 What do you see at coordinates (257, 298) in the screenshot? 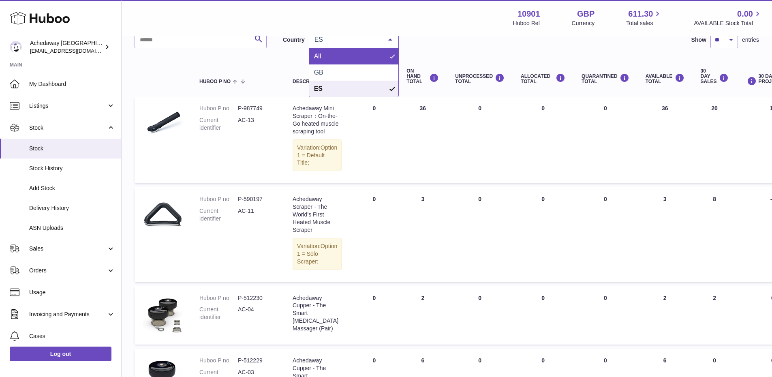
I see `dd: P-512230` at bounding box center [257, 298].